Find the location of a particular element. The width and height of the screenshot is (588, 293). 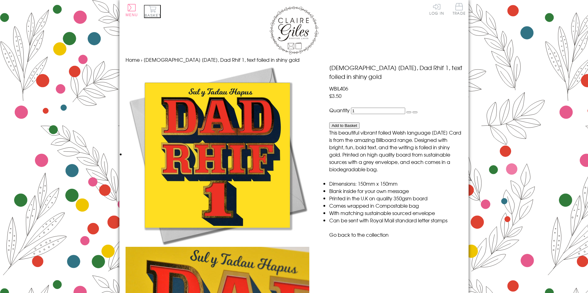

label: Quantity is located at coordinates (339, 110).